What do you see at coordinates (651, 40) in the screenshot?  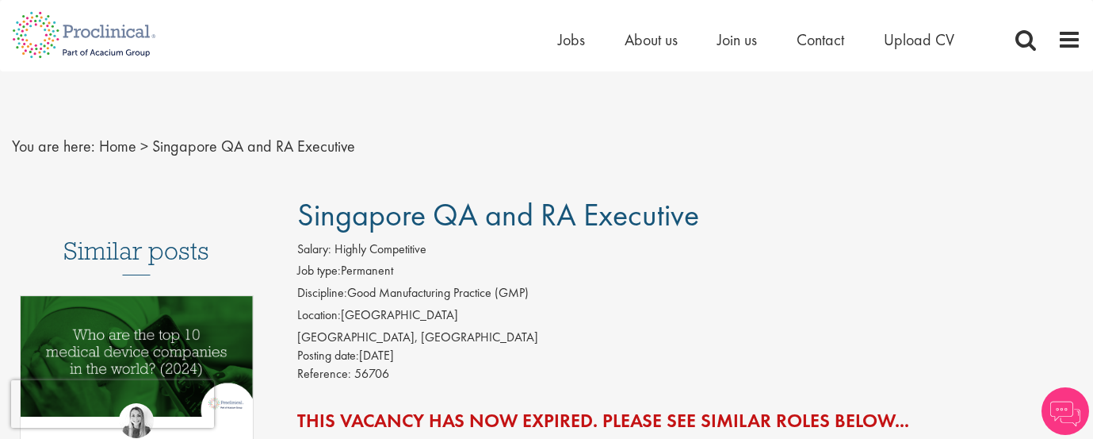 I see `span: About us` at bounding box center [651, 40].